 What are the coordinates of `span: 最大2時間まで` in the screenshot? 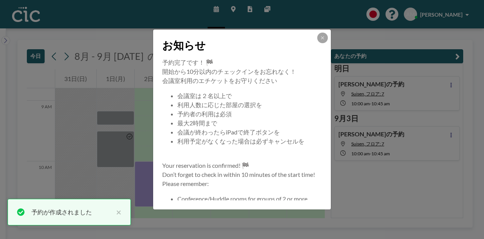 It's located at (197, 122).